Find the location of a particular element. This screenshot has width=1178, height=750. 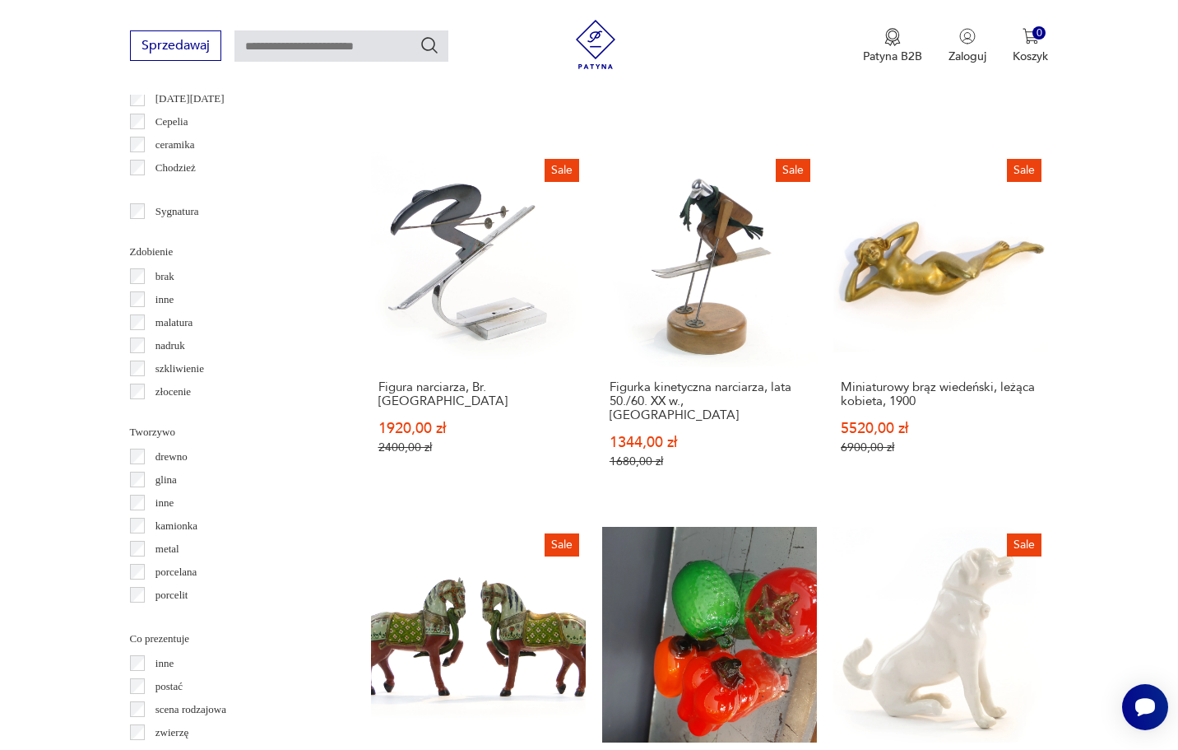

p: scena rodzajowa is located at coordinates (191, 709).